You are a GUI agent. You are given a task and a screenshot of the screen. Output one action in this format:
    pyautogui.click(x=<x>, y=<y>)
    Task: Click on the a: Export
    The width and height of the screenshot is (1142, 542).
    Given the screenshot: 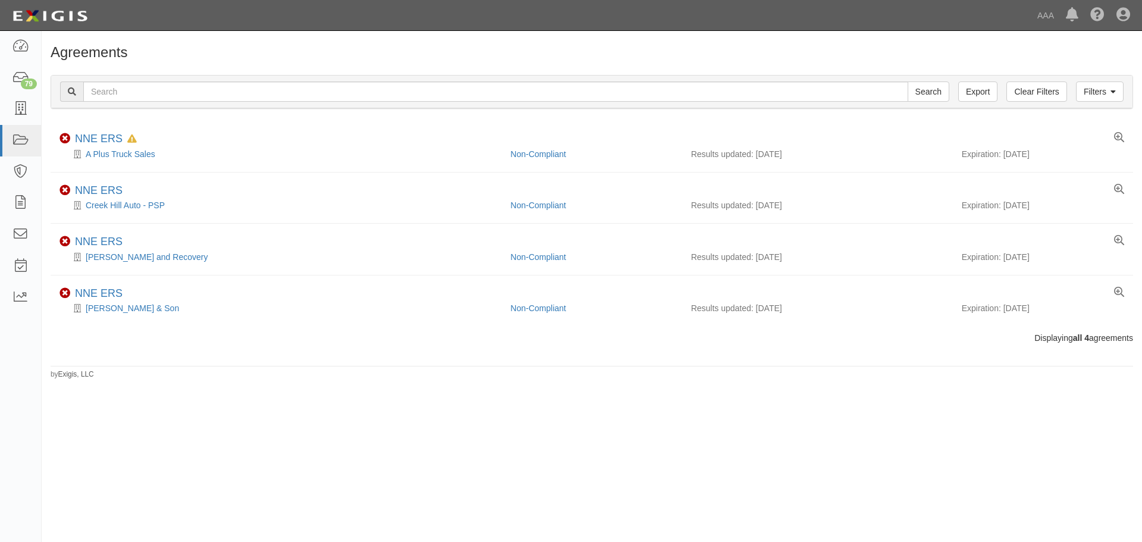 What is the action you would take?
    pyautogui.click(x=978, y=92)
    